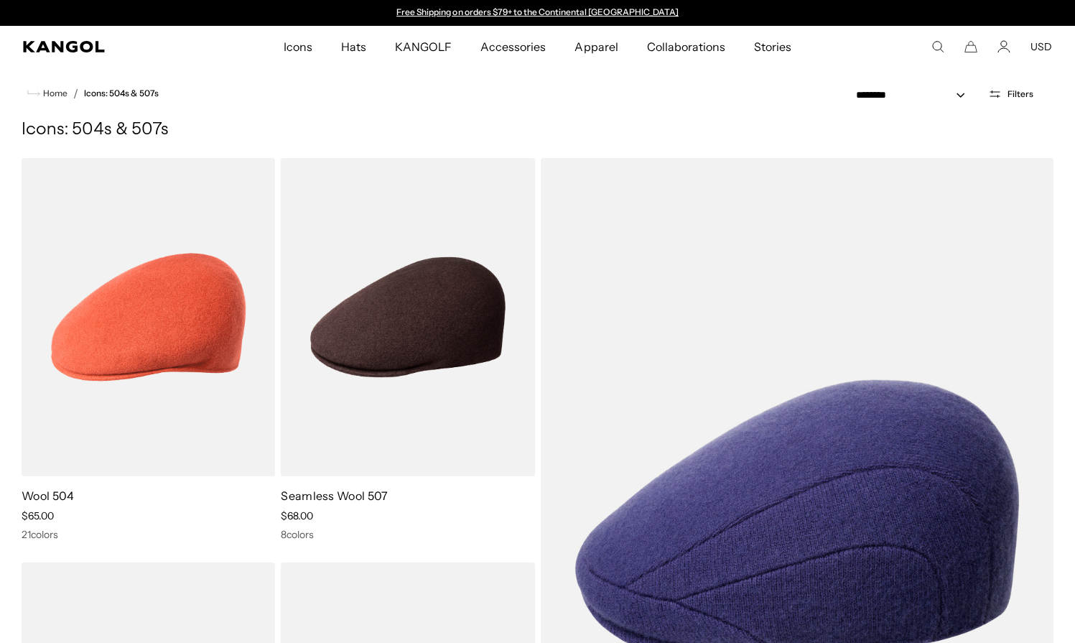 The height and width of the screenshot is (643, 1075). What do you see at coordinates (334, 495) in the screenshot?
I see `a: Seamless Wool 507` at bounding box center [334, 495].